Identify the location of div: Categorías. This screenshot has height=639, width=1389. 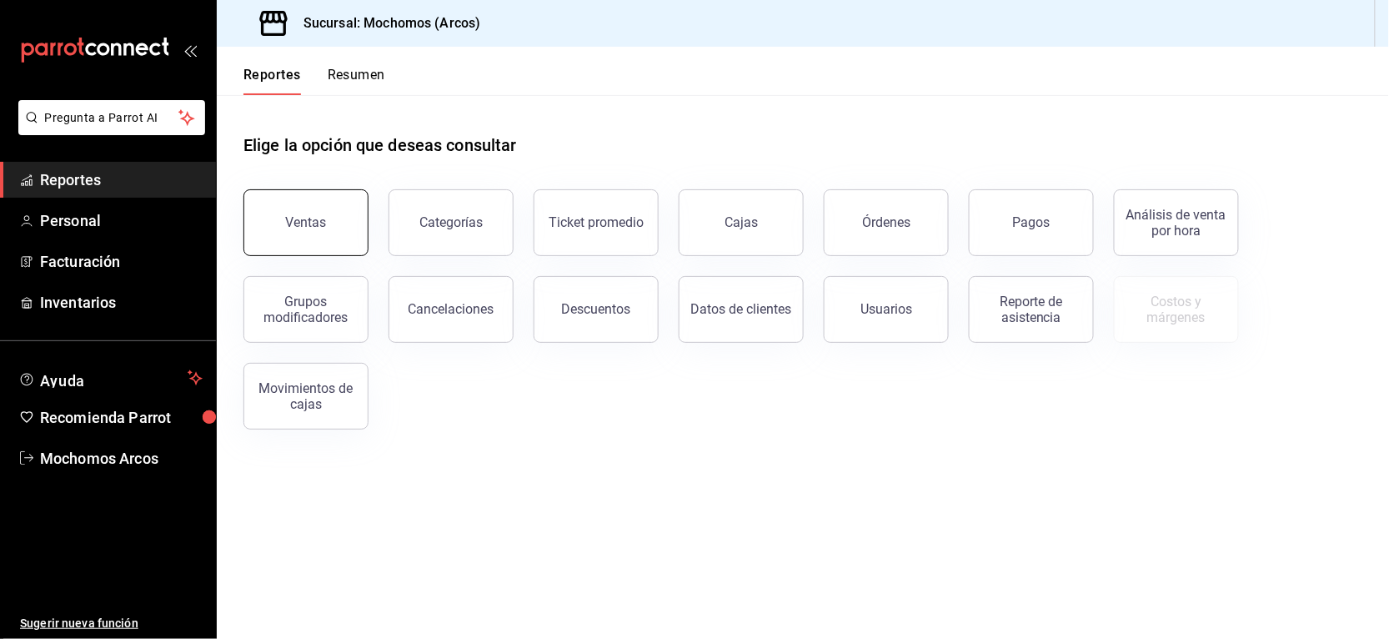
(451, 222).